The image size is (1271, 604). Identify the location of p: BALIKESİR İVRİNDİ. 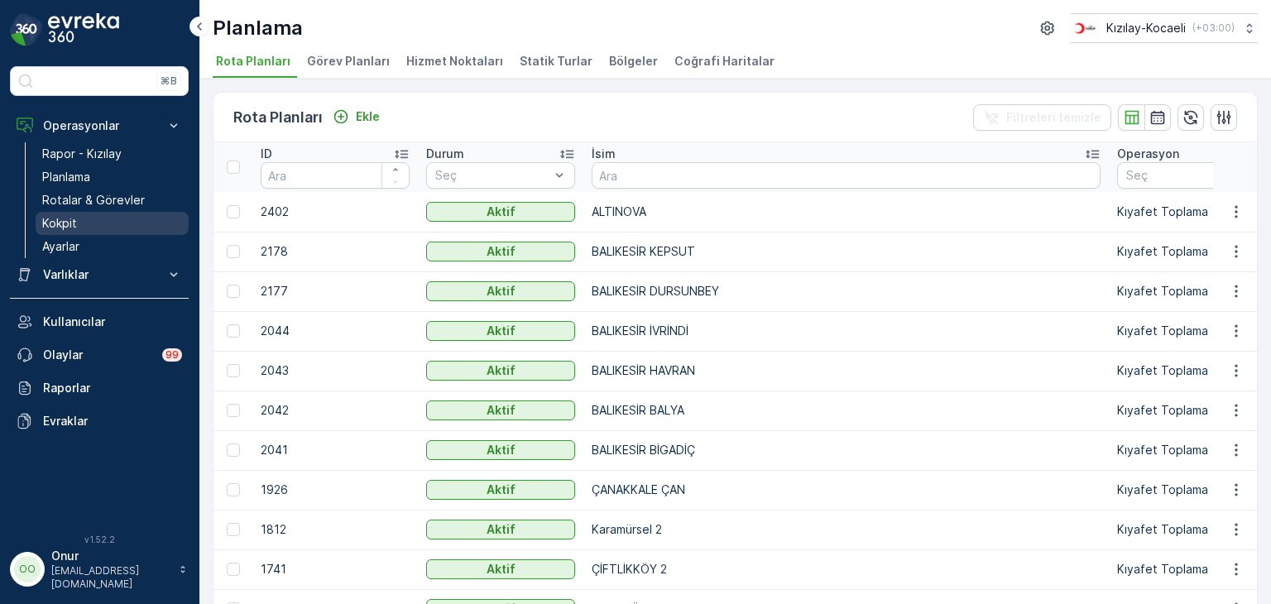
(846, 331).